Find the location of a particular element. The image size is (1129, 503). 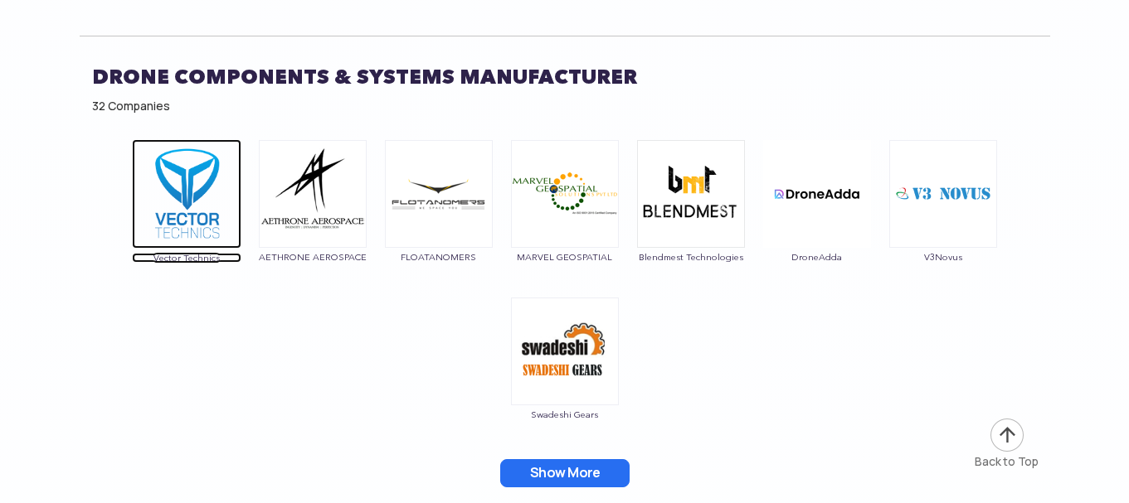

img: ic_swadeshi.png is located at coordinates (565, 352).